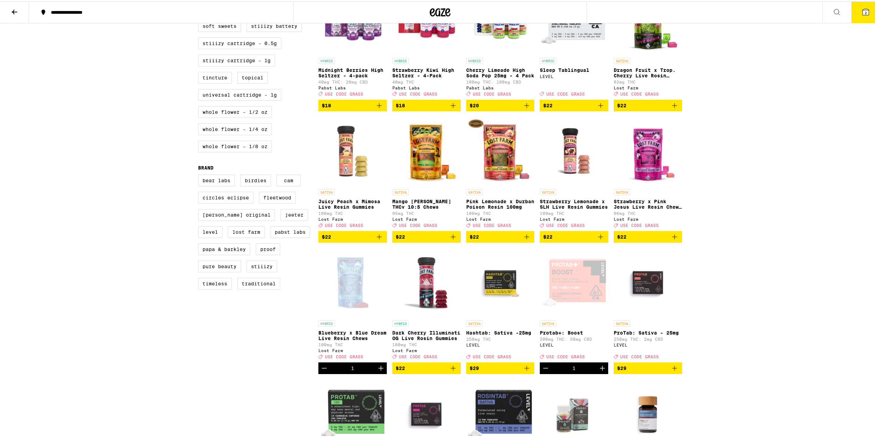 Image resolution: width=875 pixels, height=437 pixels. Describe the element at coordinates (426, 71) in the screenshot. I see `p: Strawberry Kiwi High Seltzer - 4-Pack` at that location.